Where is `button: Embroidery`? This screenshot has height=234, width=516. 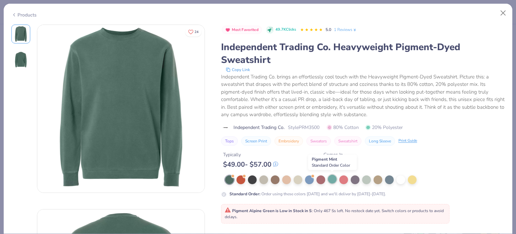
button: Embroidery is located at coordinates (289, 141).